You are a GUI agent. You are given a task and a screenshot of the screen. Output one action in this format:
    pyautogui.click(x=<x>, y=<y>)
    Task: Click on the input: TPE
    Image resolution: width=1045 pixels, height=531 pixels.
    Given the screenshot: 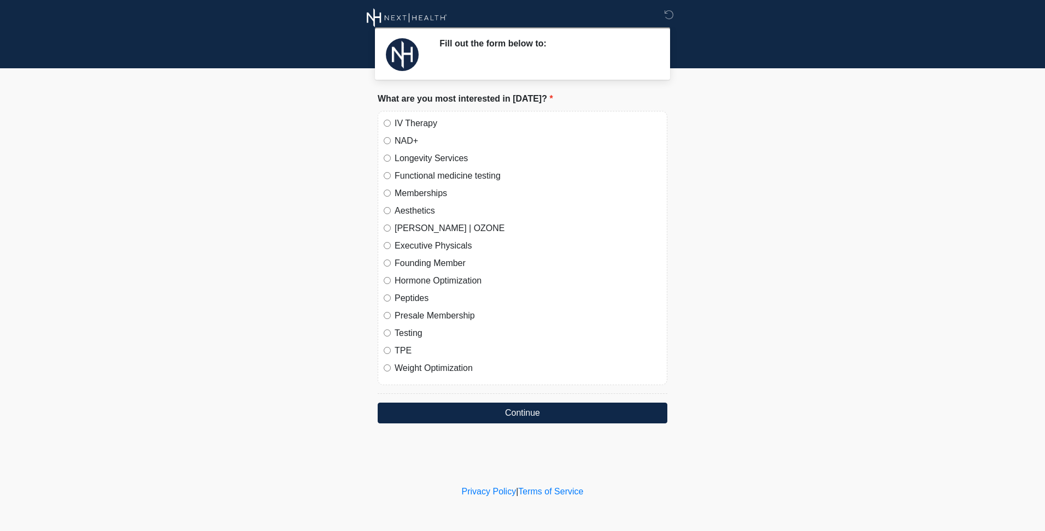 What is the action you would take?
    pyautogui.click(x=387, y=350)
    